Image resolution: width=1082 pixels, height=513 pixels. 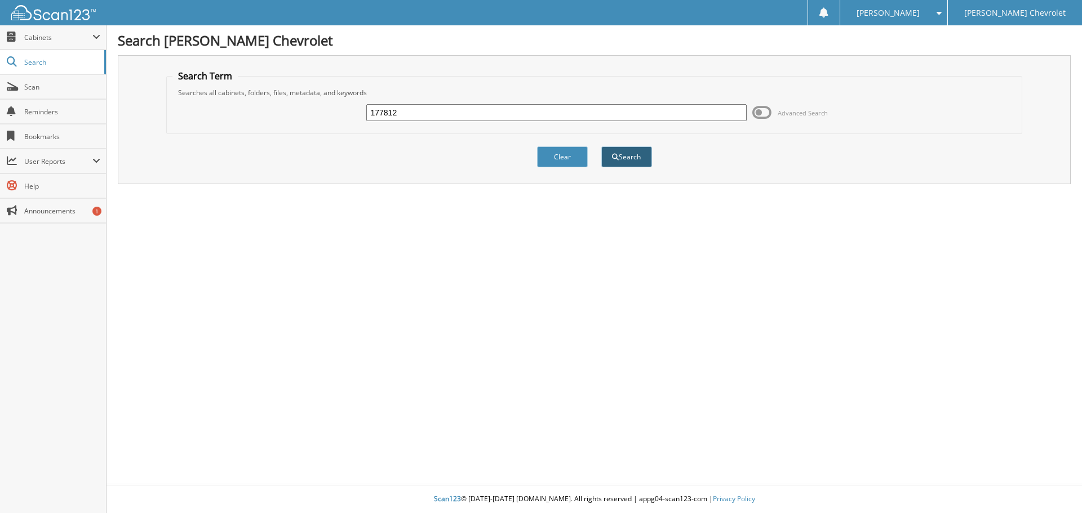 I want to click on span: Bookmarks, so click(x=62, y=136).